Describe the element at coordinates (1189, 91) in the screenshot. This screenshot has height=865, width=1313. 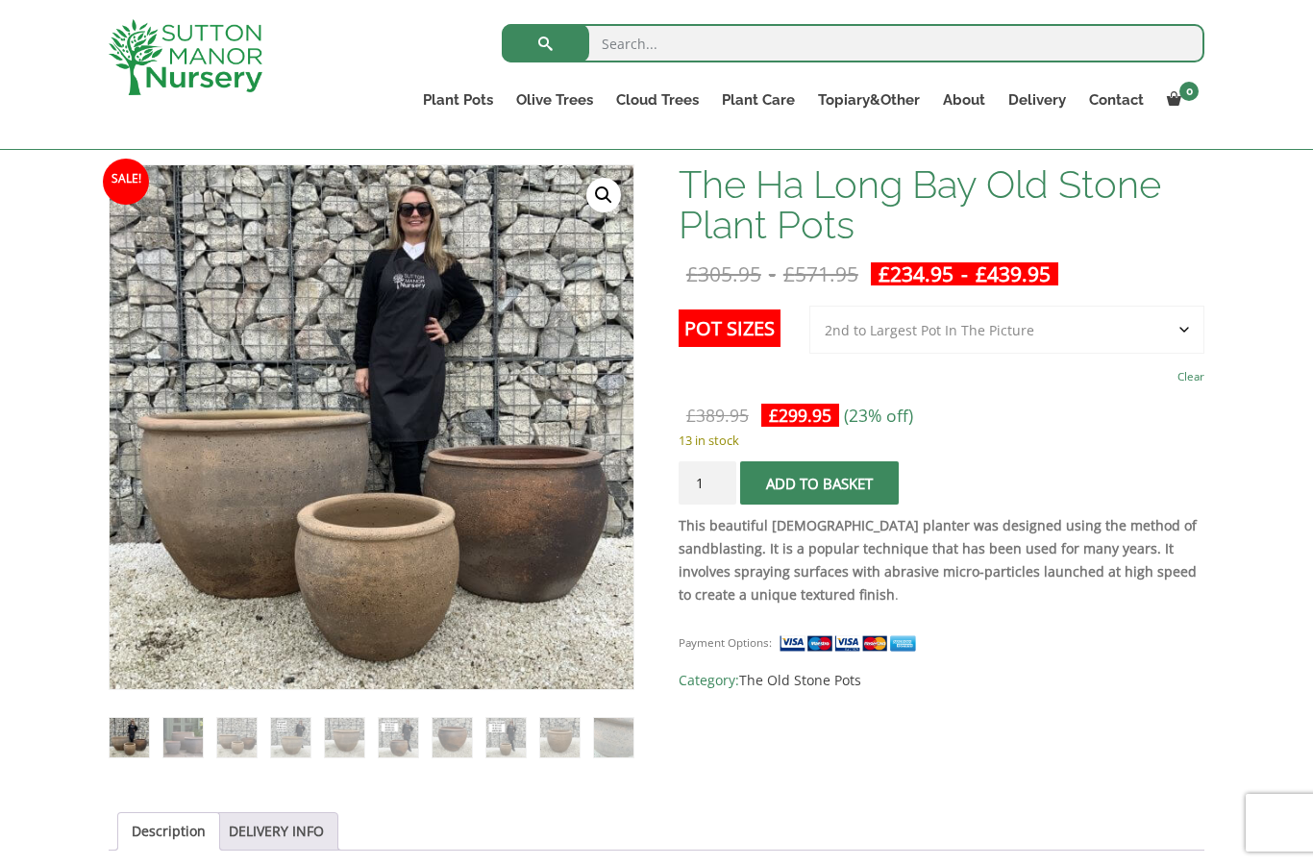
I see `span: 0` at that location.